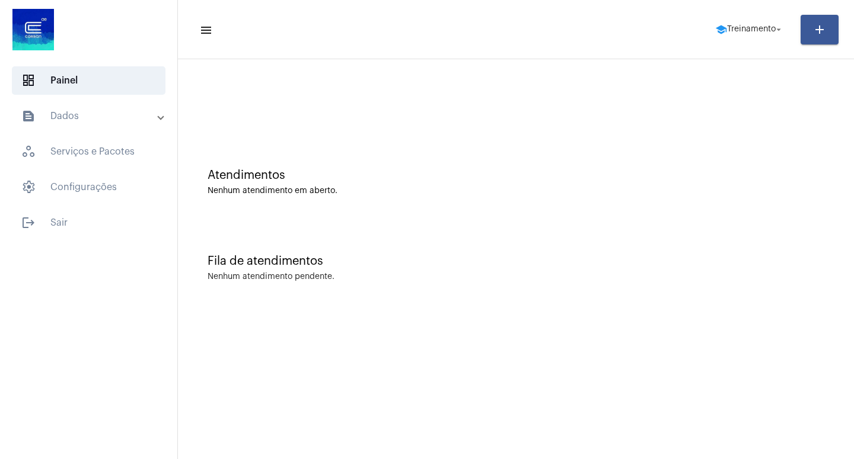 This screenshot has height=459, width=854. Describe the element at coordinates (88, 81) in the screenshot. I see `span: Painel` at that location.